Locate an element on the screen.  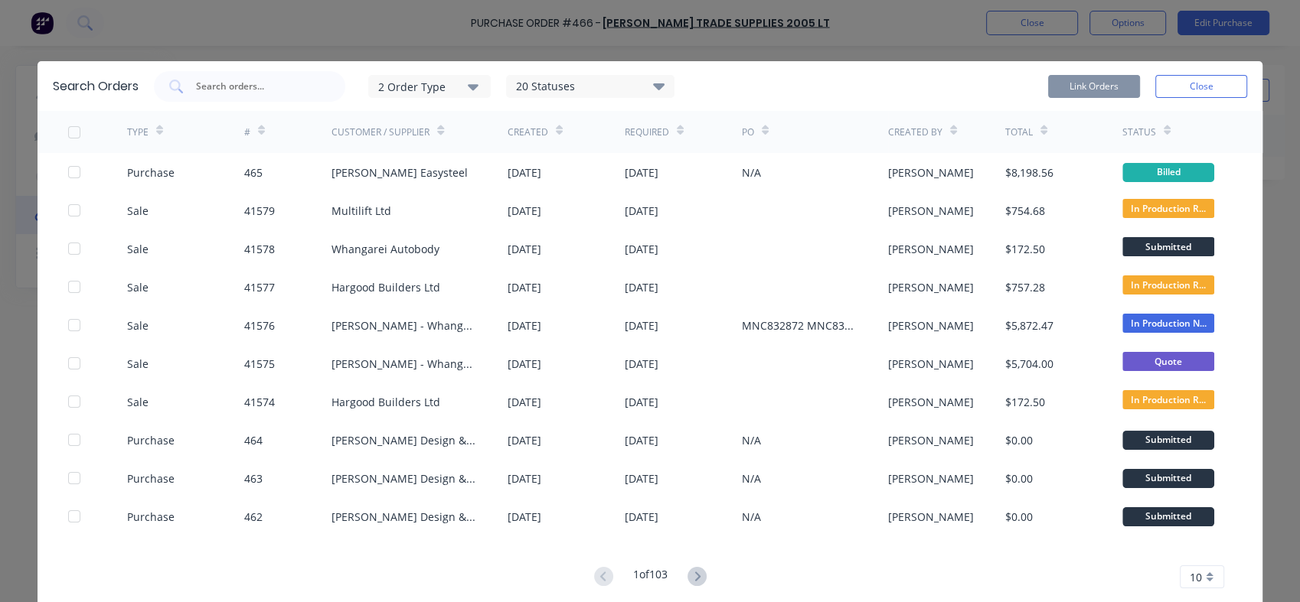
div: 41574 is located at coordinates (260, 402).